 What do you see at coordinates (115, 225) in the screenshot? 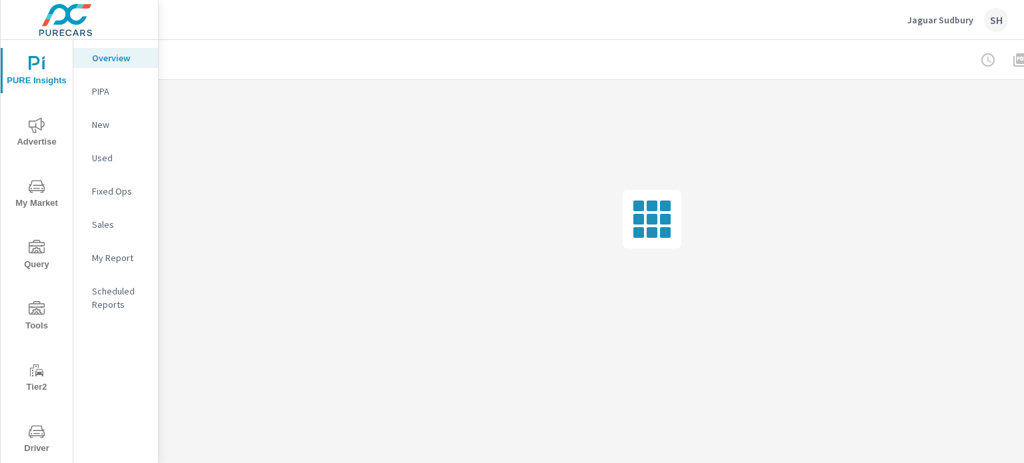
I see `div: Sales` at bounding box center [115, 225].